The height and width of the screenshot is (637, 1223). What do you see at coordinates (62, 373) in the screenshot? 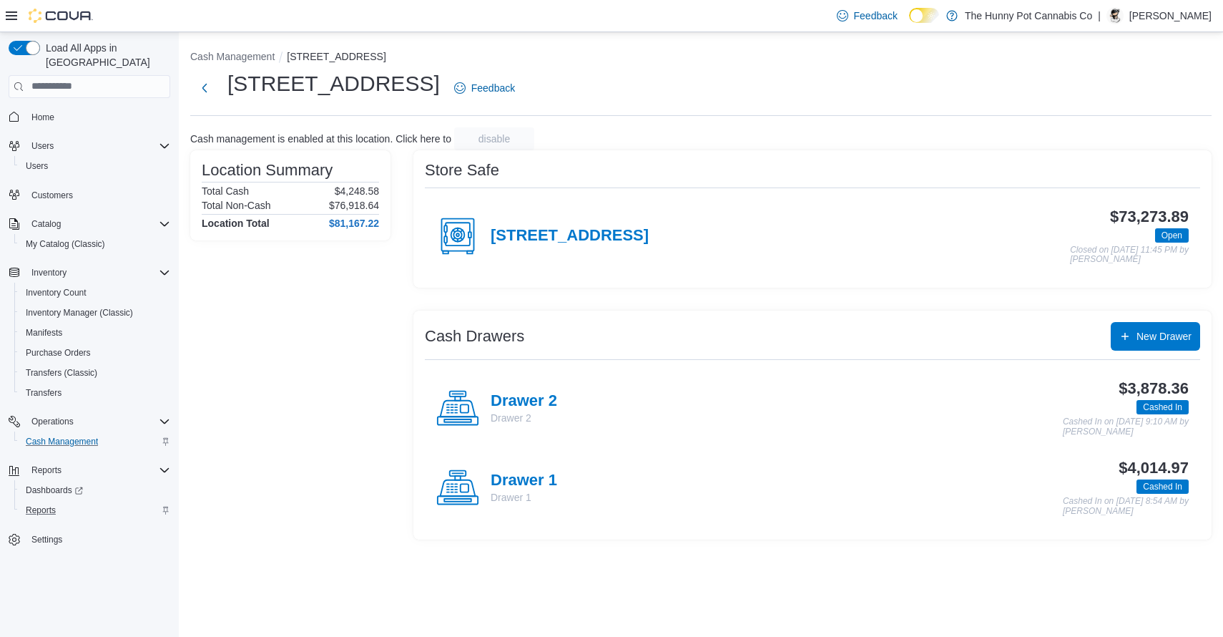
I see `a: Transfers (Classic)` at bounding box center [62, 373].